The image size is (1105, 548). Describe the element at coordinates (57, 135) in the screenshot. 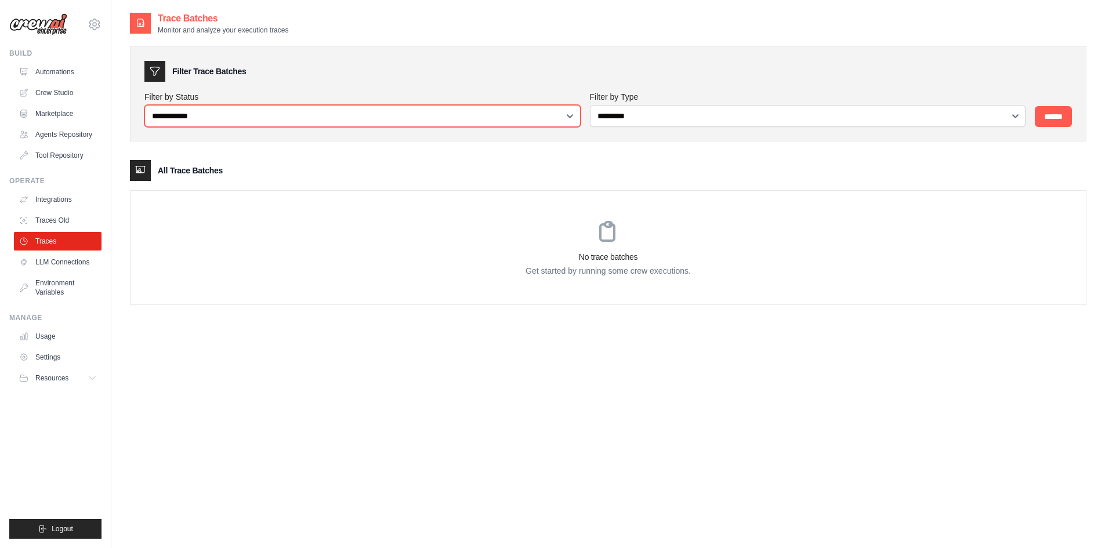

I see `a: Agents Repository` at that location.